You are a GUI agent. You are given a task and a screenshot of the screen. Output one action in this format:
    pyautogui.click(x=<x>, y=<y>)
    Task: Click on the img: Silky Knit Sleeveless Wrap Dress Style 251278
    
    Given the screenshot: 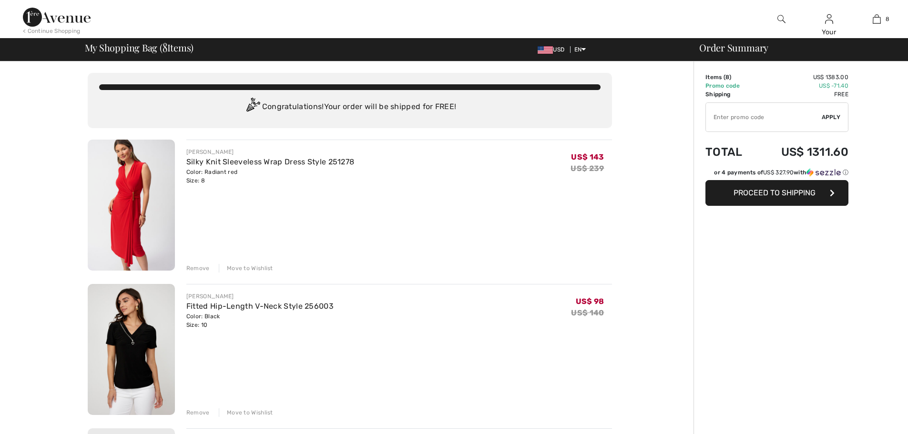 What is the action you would take?
    pyautogui.click(x=131, y=205)
    